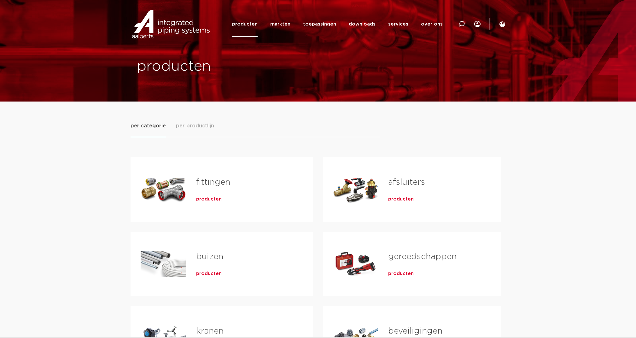  What do you see at coordinates (415, 331) in the screenshot?
I see `a: beveiligingen` at bounding box center [415, 331].